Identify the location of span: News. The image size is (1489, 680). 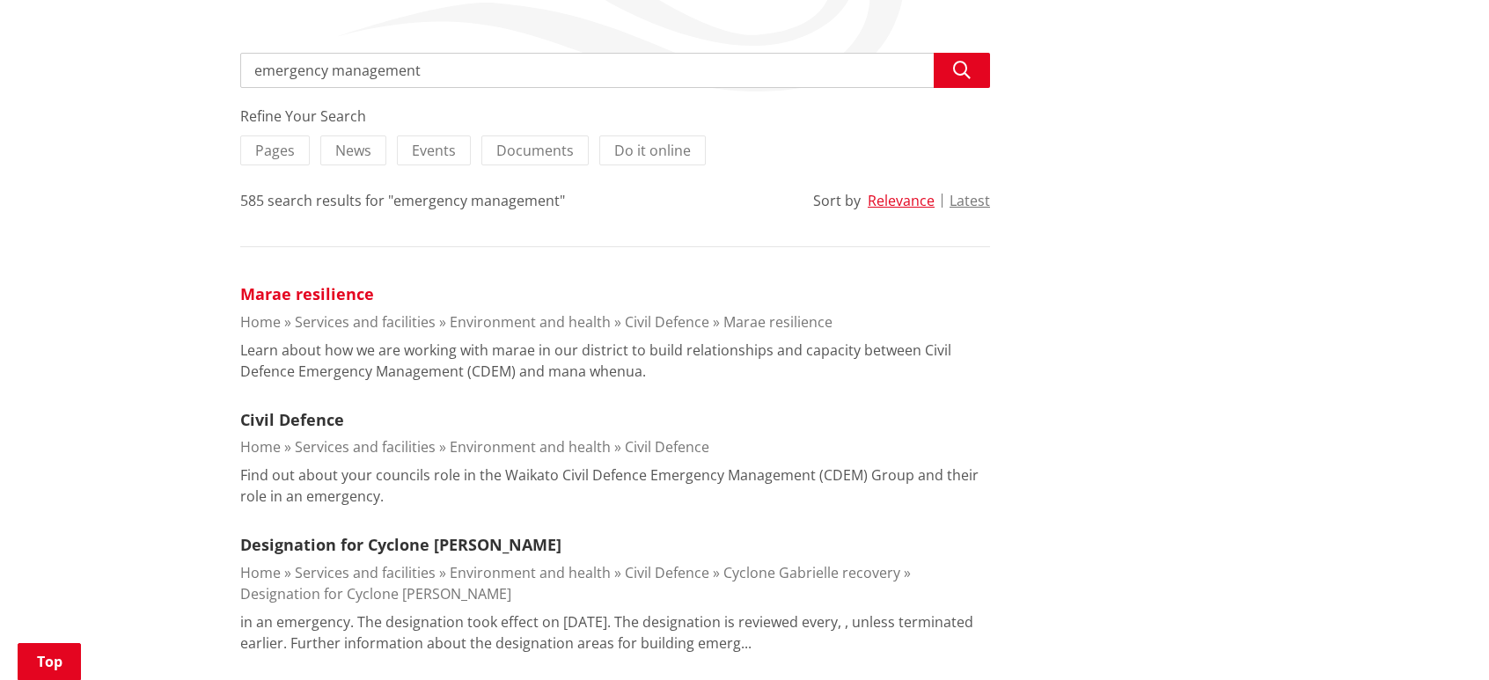
(353, 151).